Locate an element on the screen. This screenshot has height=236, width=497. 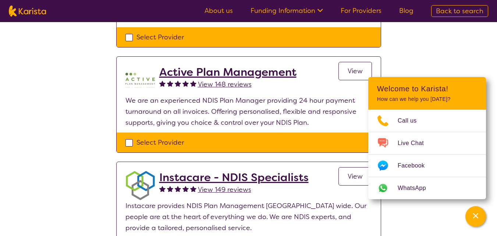
a: View 148 reviews is located at coordinates (225, 84).